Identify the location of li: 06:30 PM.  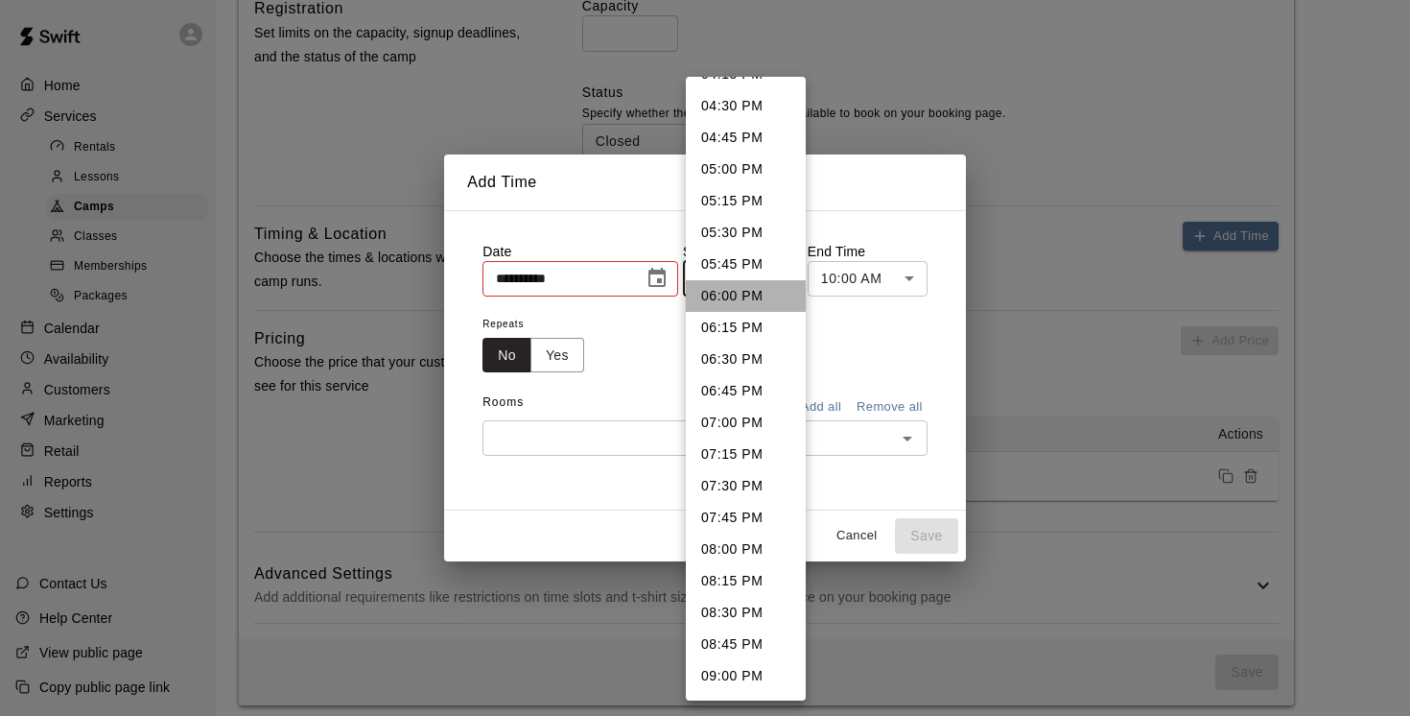
(745, 359).